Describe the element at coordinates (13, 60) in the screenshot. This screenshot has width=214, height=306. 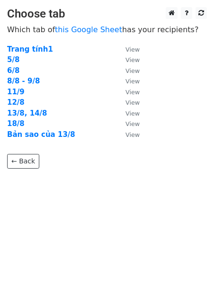
I see `a: 5/8` at that location.